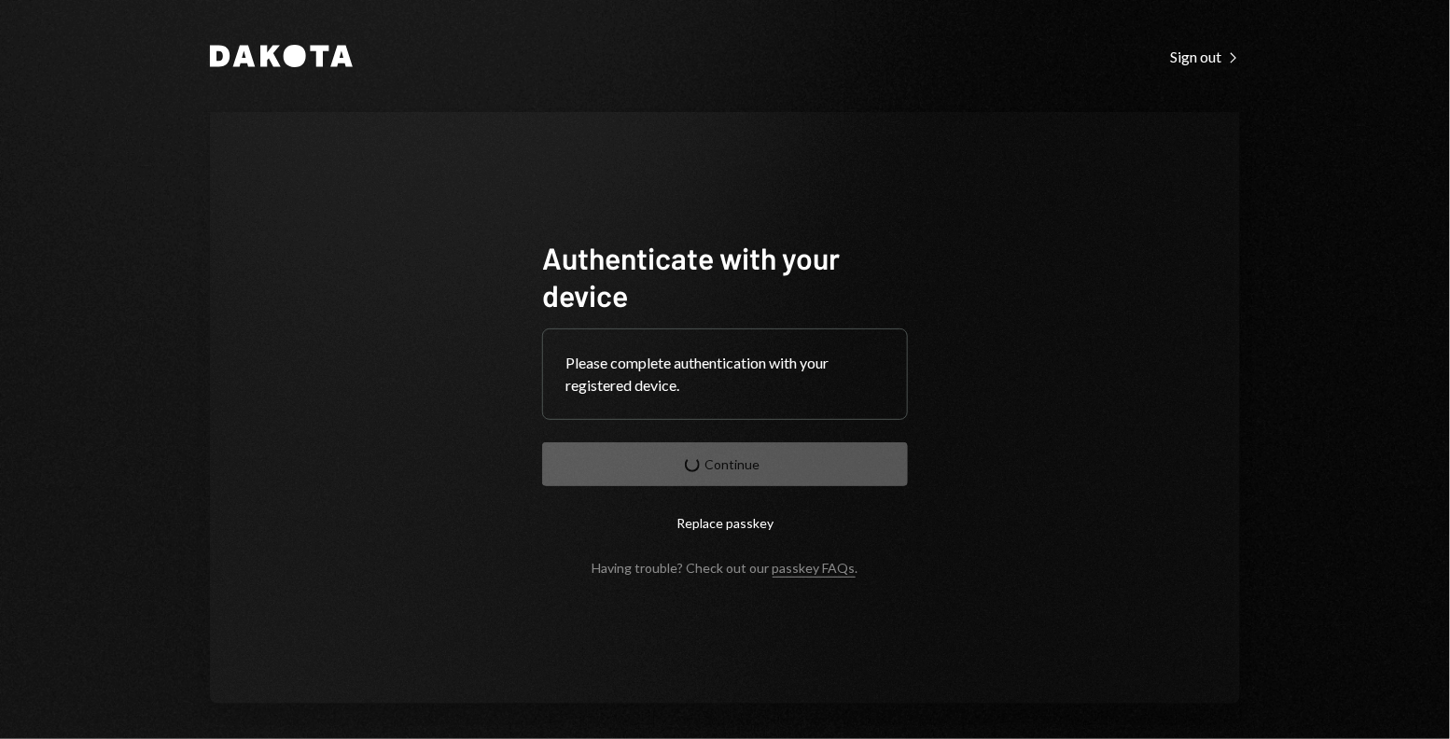 The height and width of the screenshot is (739, 1450). What do you see at coordinates (725, 522) in the screenshot?
I see `button: Replace passkey` at bounding box center [725, 522].